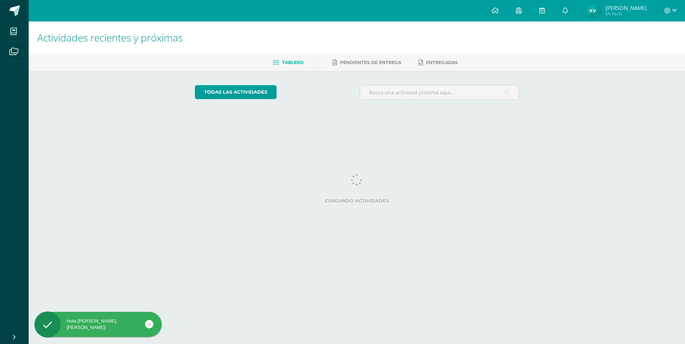 This screenshot has height=344, width=685. I want to click on a: Entregadas, so click(438, 63).